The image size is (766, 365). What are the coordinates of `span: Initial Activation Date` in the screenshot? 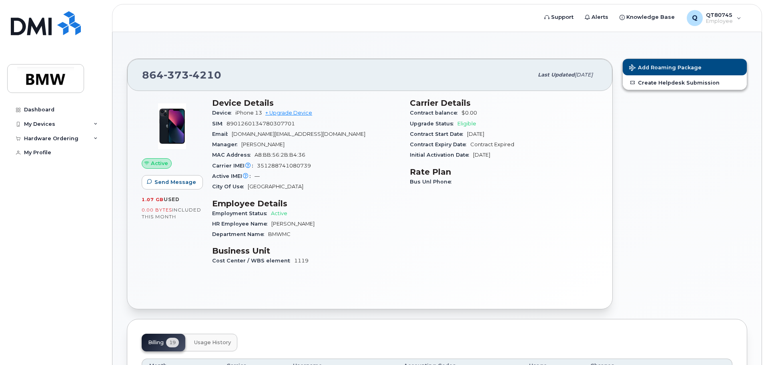 It's located at (442, 155).